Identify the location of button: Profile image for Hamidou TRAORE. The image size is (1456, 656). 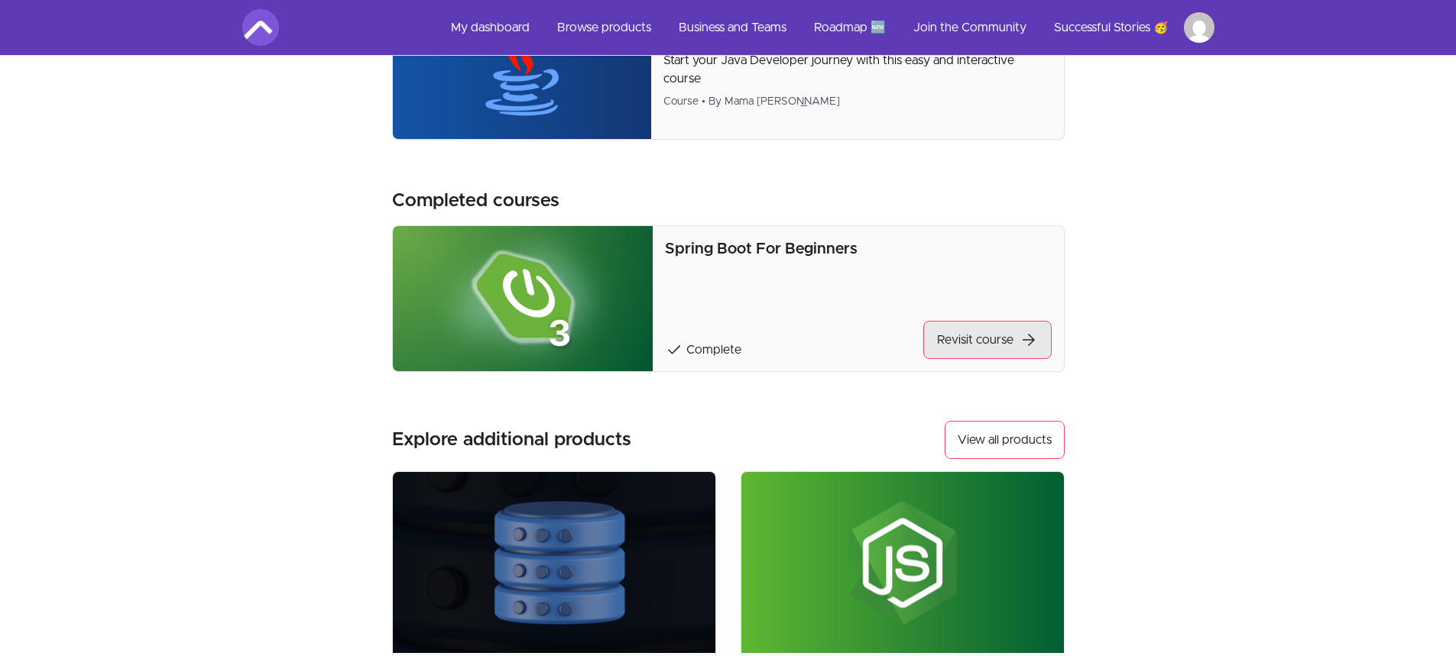
(1199, 28).